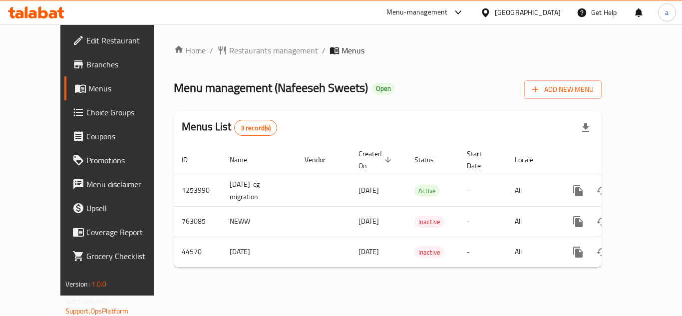 The image size is (682, 316). Describe the element at coordinates (88, 301) in the screenshot. I see `span: Get support on:` at that location.